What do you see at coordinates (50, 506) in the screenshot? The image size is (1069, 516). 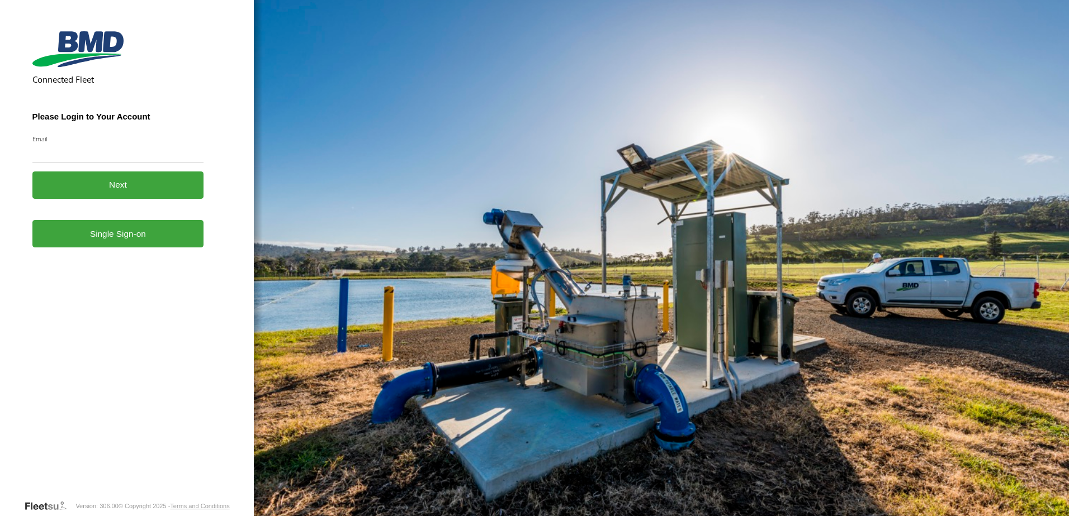 I see `a: Visit our Website` at bounding box center [50, 506].